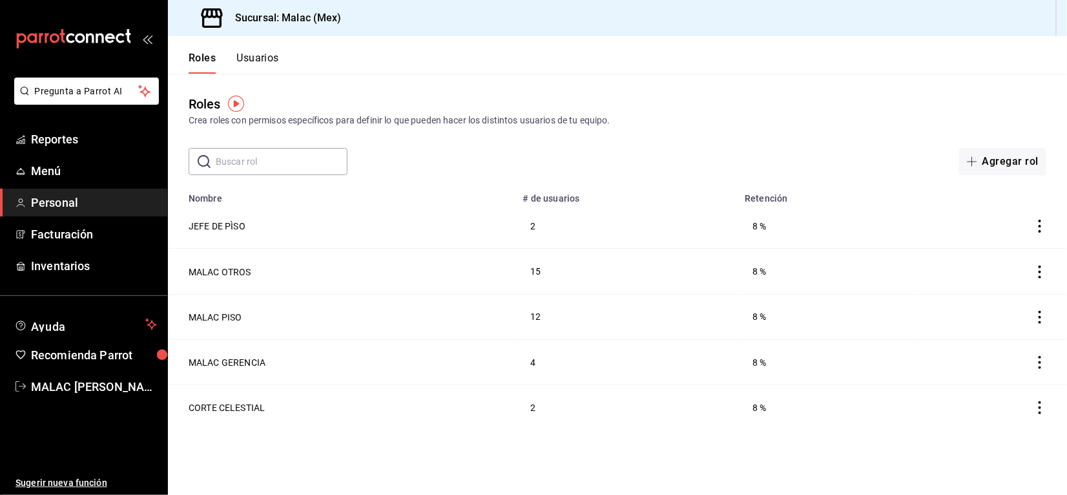 The width and height of the screenshot is (1067, 495). Describe the element at coordinates (236, 103) in the screenshot. I see `img: Tooltip marker` at that location.